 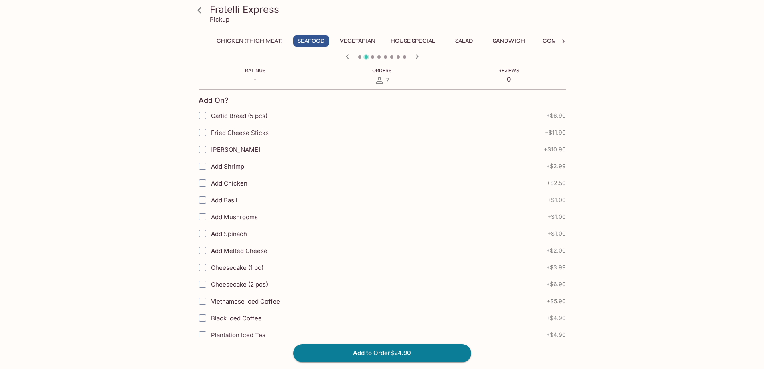 I want to click on button: Add to Order$24.90, so click(x=382, y=353).